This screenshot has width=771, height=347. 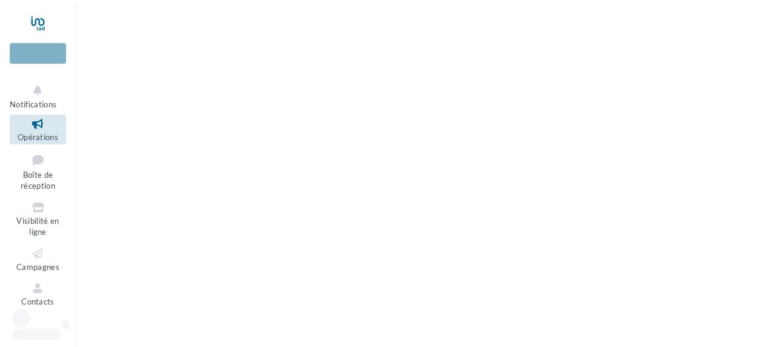 What do you see at coordinates (38, 301) in the screenshot?
I see `span: Contacts` at bounding box center [38, 301].